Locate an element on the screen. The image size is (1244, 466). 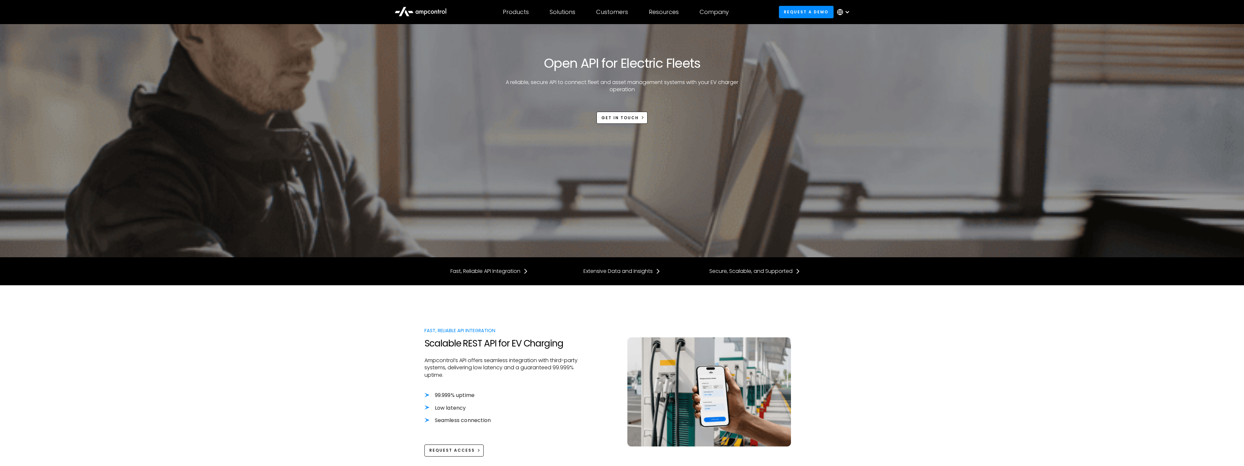
li: Seamless connection is located at coordinates (502, 420).